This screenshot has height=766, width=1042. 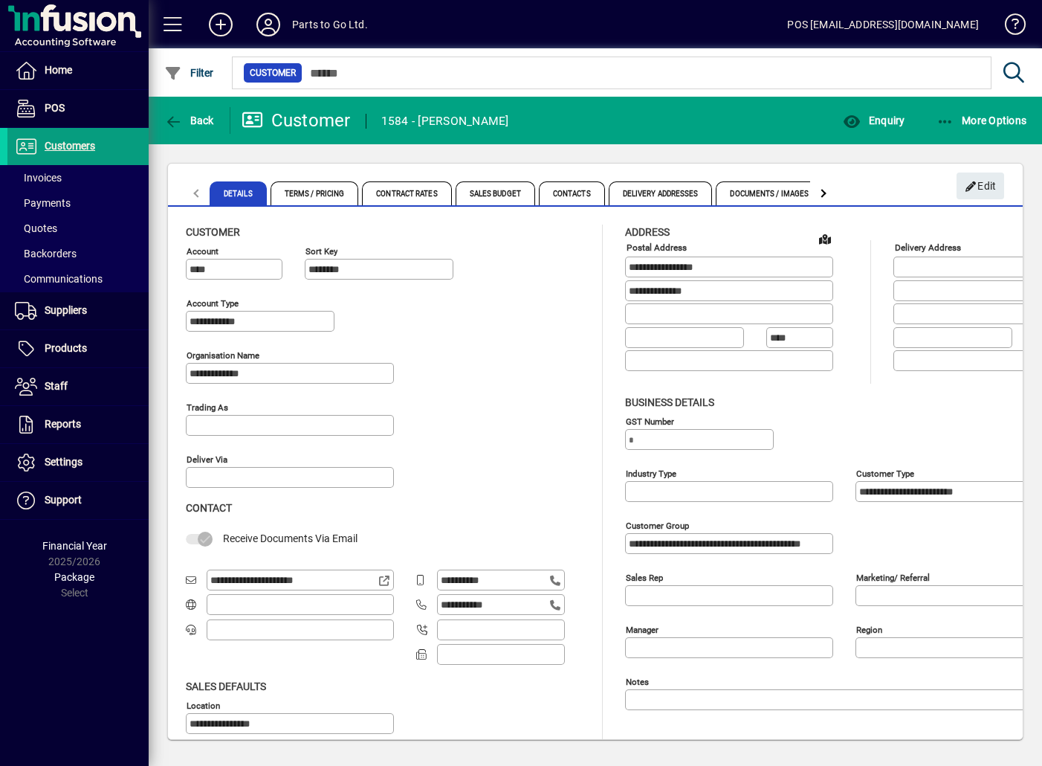 What do you see at coordinates (209, 508) in the screenshot?
I see `span: Contact` at bounding box center [209, 508].